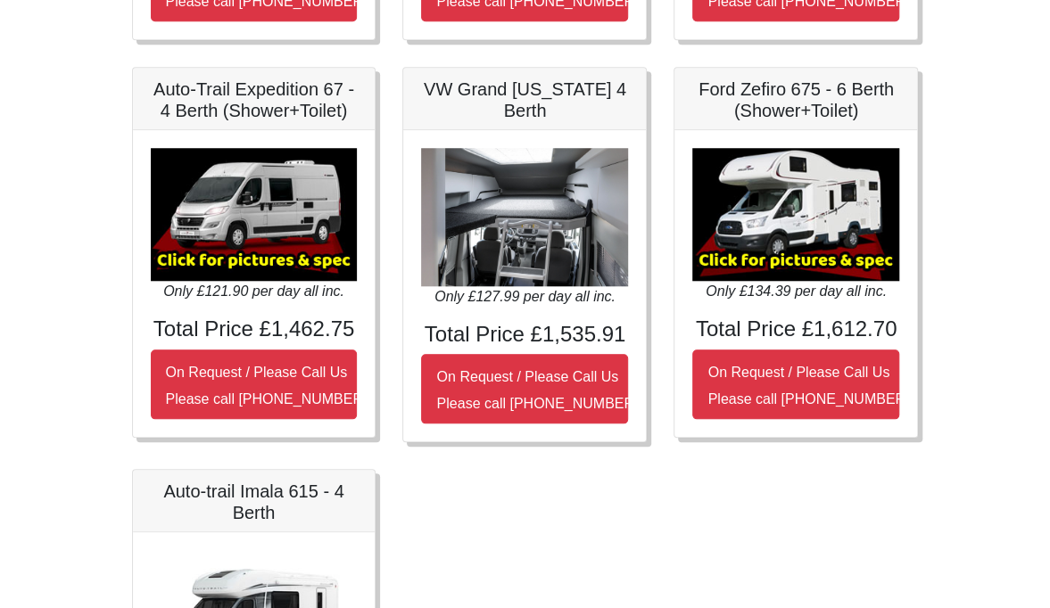 The width and height of the screenshot is (1050, 608). Describe the element at coordinates (254, 502) in the screenshot. I see `h5: Auto-trail Imala 615 - 4 Berth` at that location.